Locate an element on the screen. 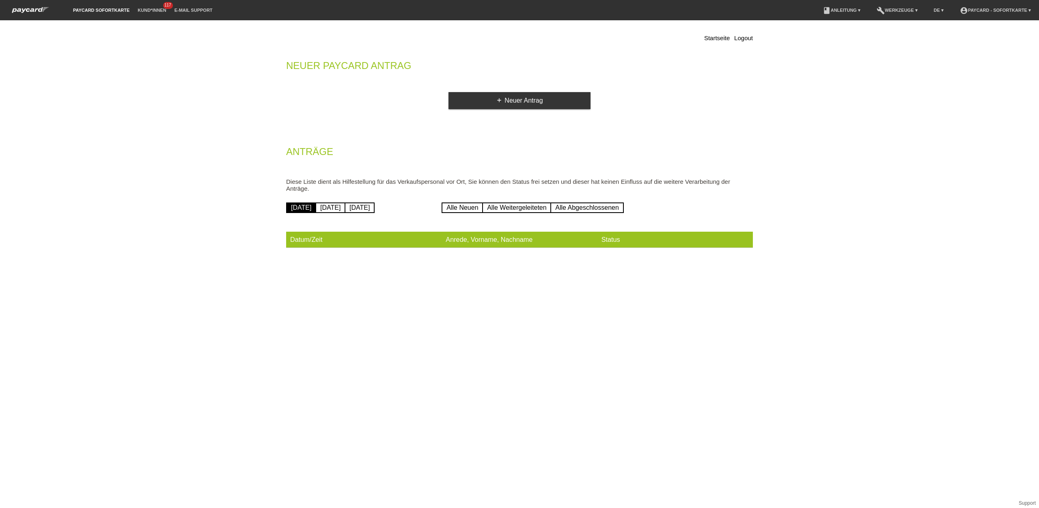 The image size is (1039, 508). a: Startseite is located at coordinates (717, 38).